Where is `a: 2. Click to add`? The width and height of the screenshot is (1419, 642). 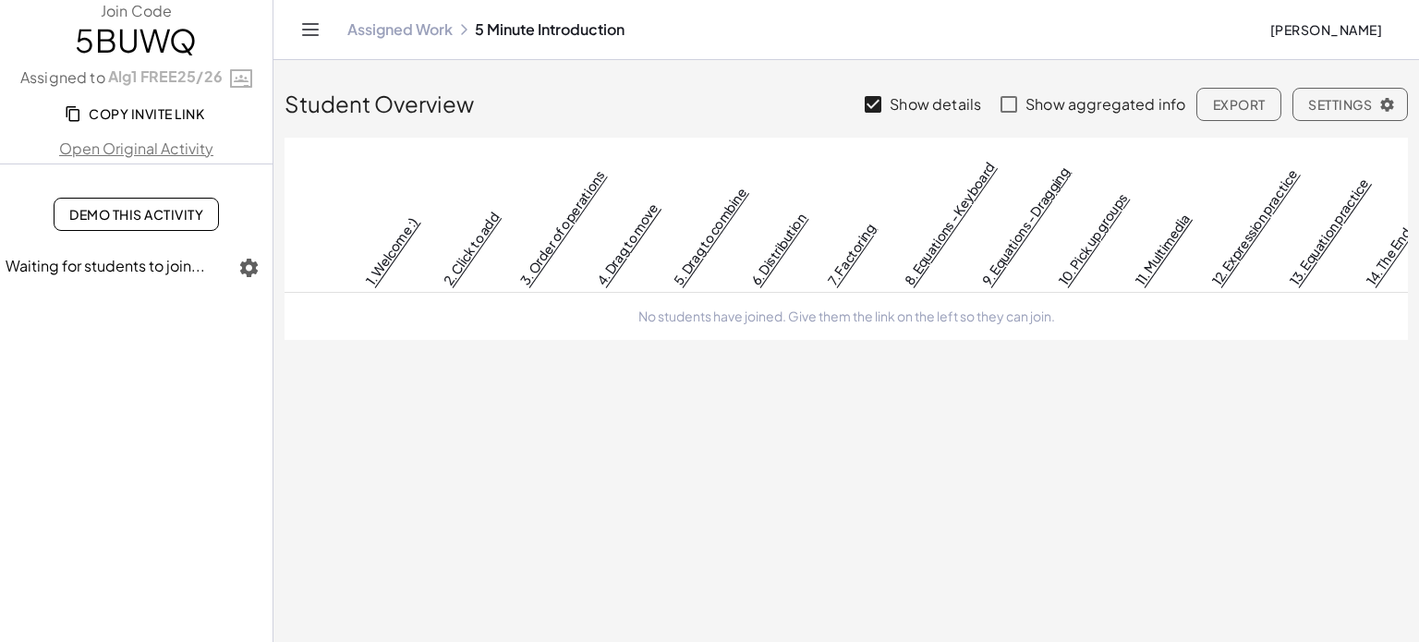 a: 2. Click to add is located at coordinates (470, 249).